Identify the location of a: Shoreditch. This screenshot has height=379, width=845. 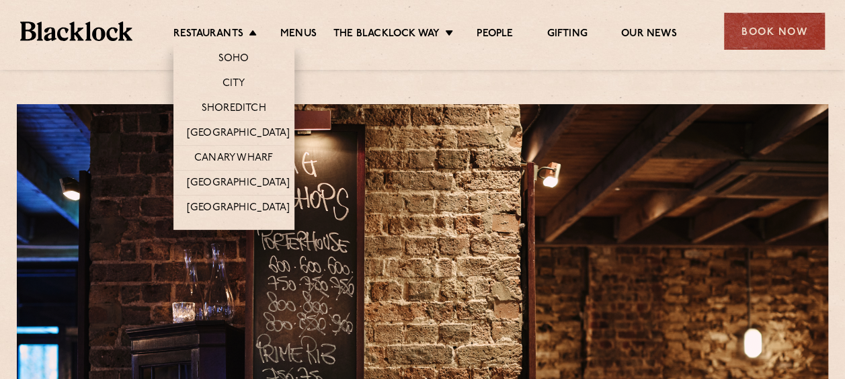
(234, 110).